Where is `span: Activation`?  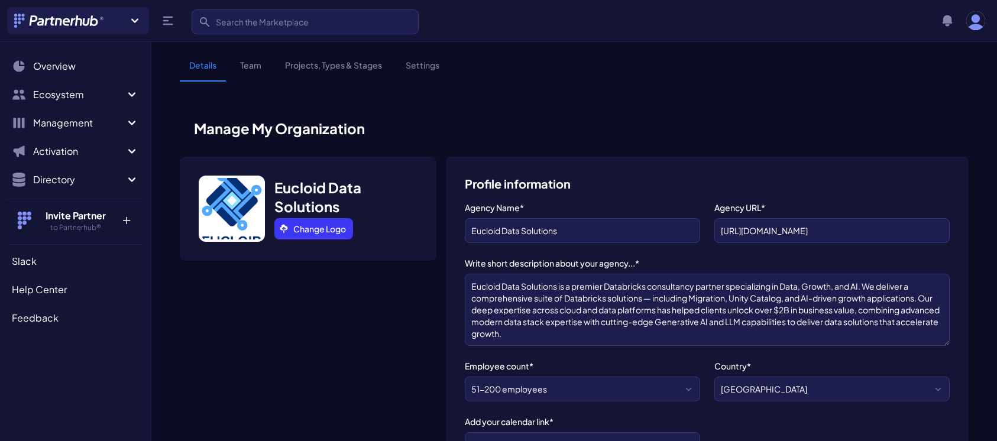 span: Activation is located at coordinates (79, 151).